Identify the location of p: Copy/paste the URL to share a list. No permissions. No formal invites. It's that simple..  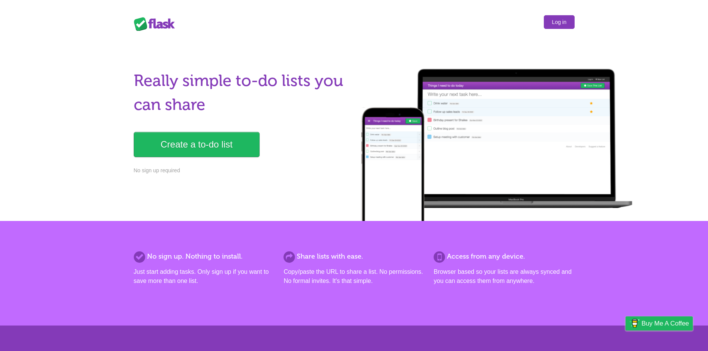
(354, 276).